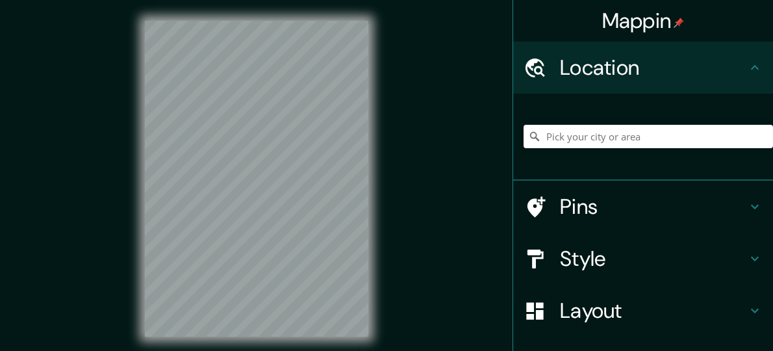 This screenshot has height=351, width=773. What do you see at coordinates (654, 311) in the screenshot?
I see `h4: Layout` at bounding box center [654, 311].